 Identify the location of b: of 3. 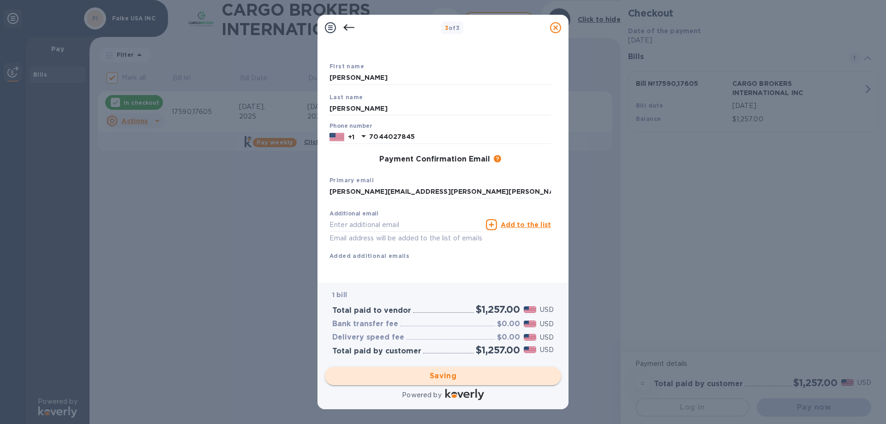
(452, 28).